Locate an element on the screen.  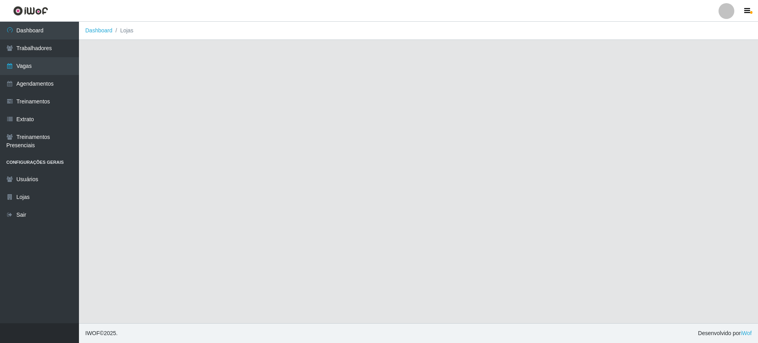
nav: breadcrumb is located at coordinates (418, 31).